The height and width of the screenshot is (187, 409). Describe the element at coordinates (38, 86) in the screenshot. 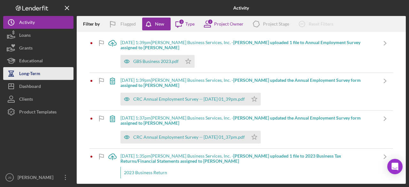

I see `a: Dashboard` at that location.